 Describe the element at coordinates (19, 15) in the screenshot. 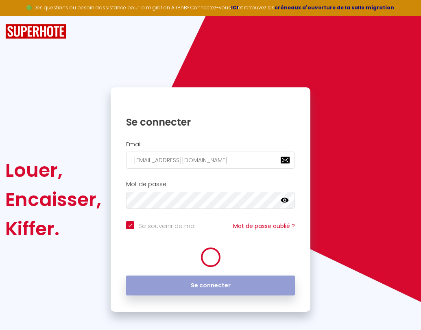

I see `button: Ouvrir le widget de chat LiveChat` at that location.